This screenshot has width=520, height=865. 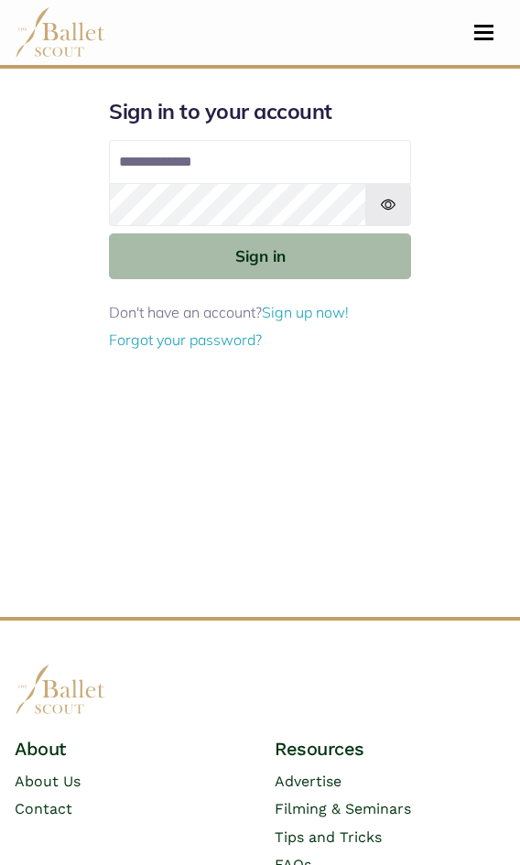 I want to click on h4: About, so click(x=130, y=749).